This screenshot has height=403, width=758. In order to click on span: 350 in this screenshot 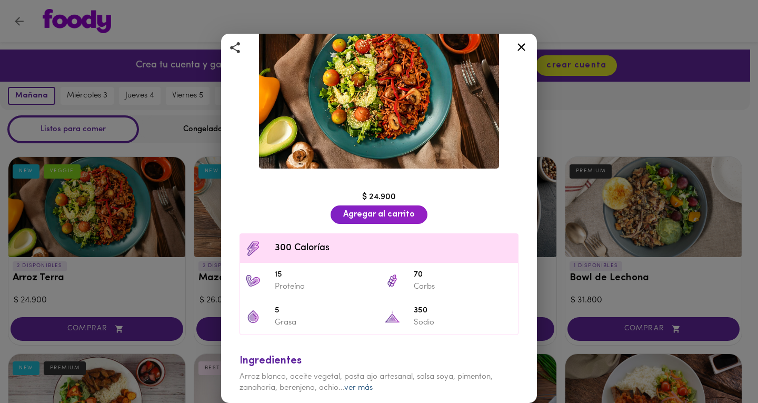, I will do `click(463, 310)`.